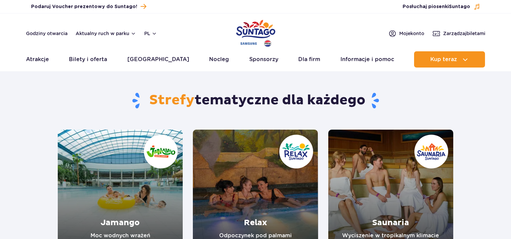 The image size is (511, 239). Describe the element at coordinates (309, 59) in the screenshot. I see `a: Dla firm` at that location.